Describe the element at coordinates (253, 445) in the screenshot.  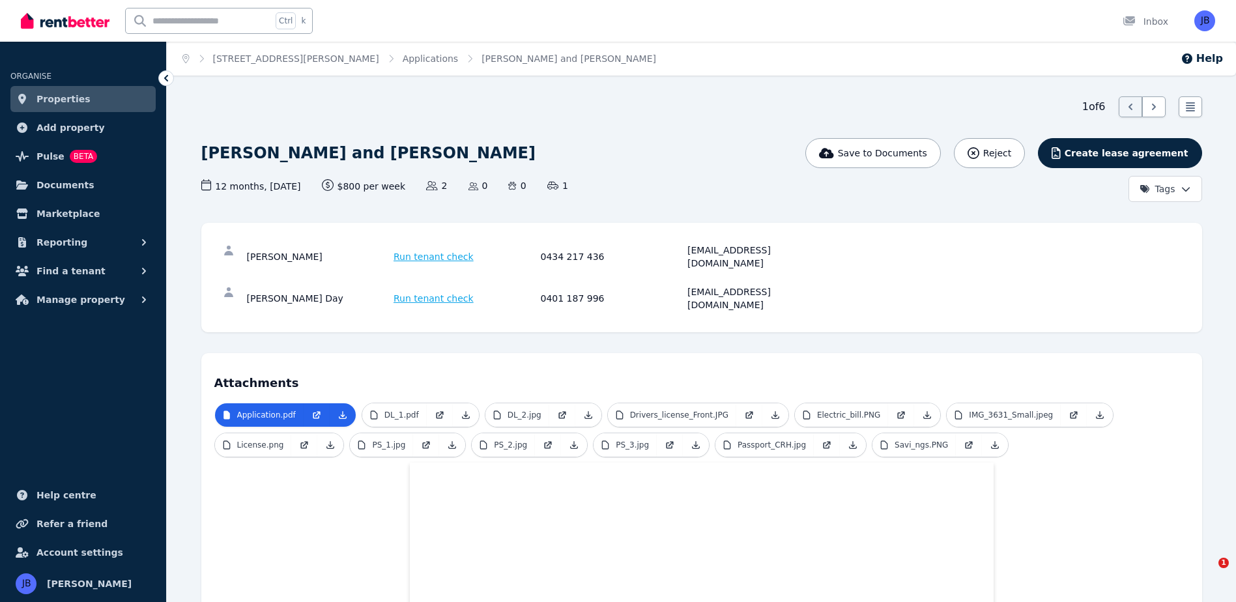
I see `a: License.png` at that location.